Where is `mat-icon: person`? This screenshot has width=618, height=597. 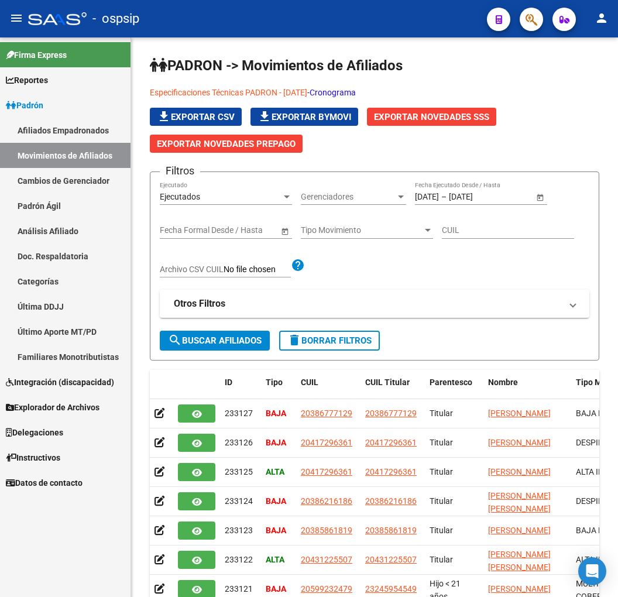 mat-icon: person is located at coordinates (602, 18).